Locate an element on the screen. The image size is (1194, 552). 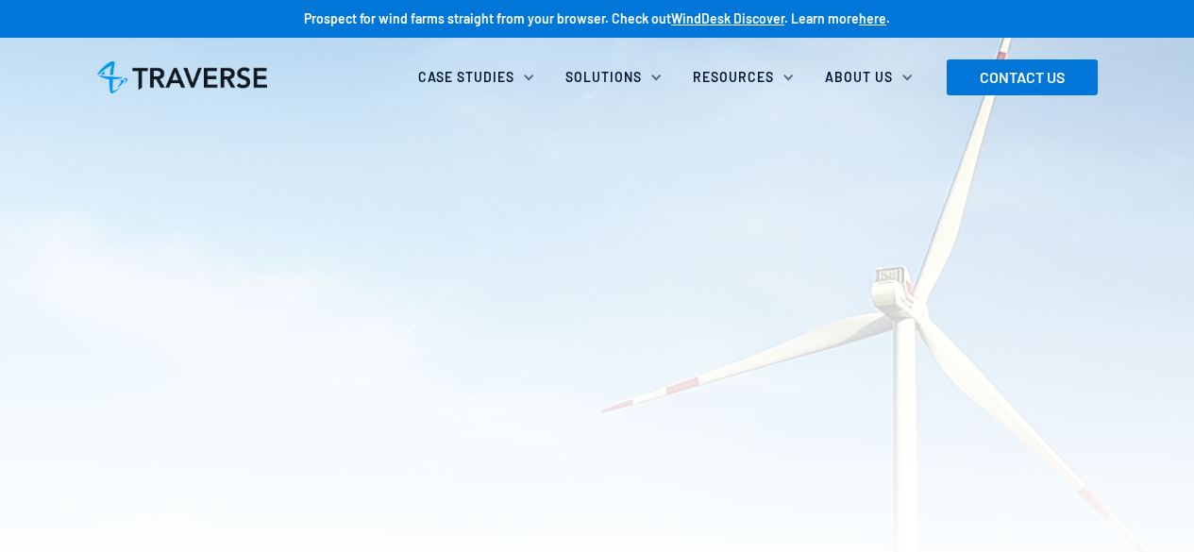
strong: . Learn more is located at coordinates (821, 18).